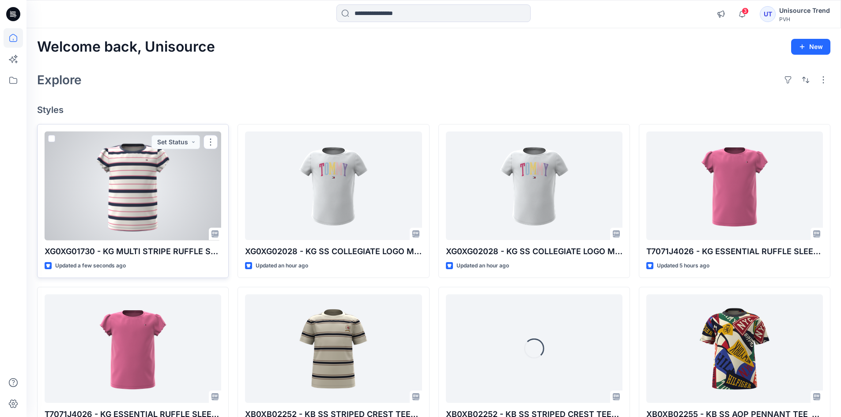  Describe the element at coordinates (433, 110) in the screenshot. I see `h4: Styles` at that location.